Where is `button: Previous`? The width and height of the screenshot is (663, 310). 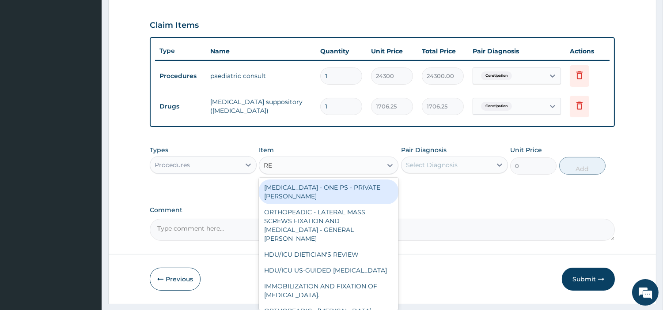
button: Previous is located at coordinates (175, 280).